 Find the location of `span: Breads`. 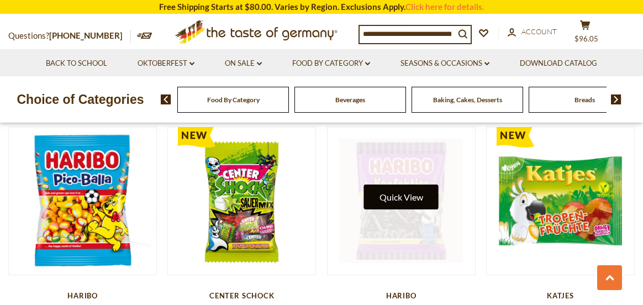

span: Breads is located at coordinates (585, 99).